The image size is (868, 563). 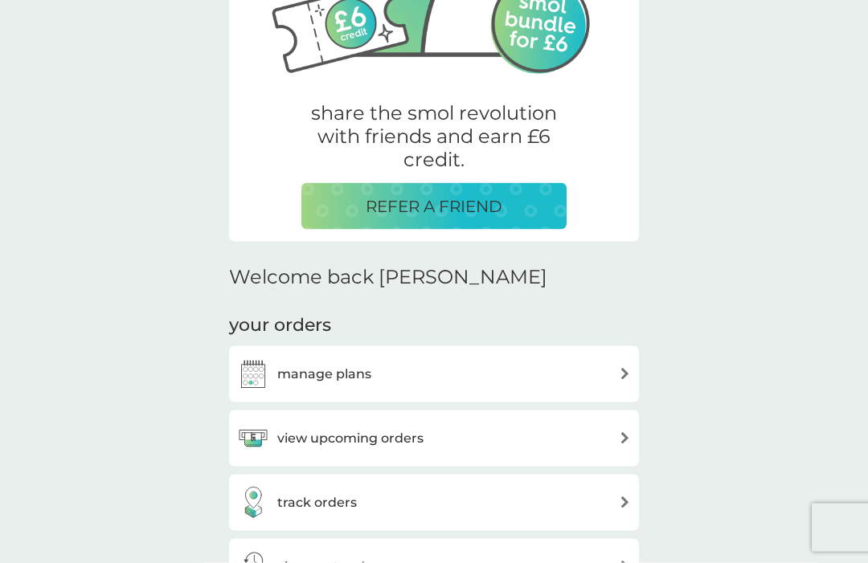 I want to click on p: share the smol revolution with friends and earn £6 credit., so click(x=434, y=137).